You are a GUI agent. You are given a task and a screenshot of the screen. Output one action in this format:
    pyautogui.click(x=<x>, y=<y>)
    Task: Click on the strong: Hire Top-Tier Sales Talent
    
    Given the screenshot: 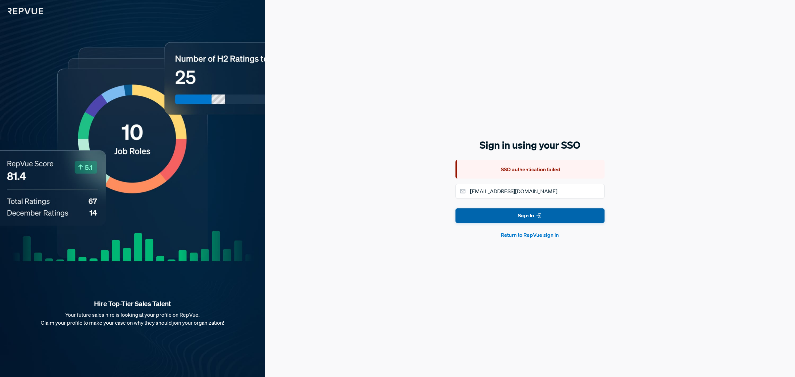 What is the action you would take?
    pyautogui.click(x=132, y=304)
    